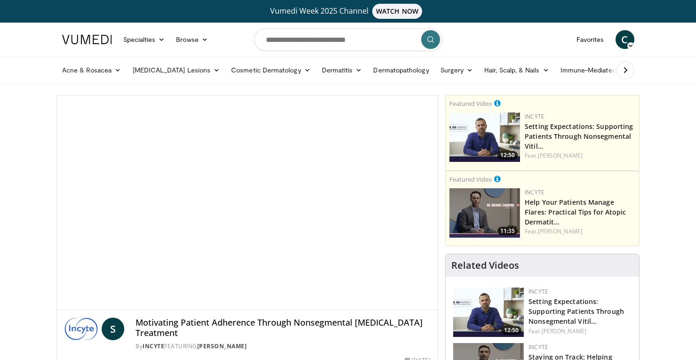  Describe the element at coordinates (401, 70) in the screenshot. I see `a: Dermatopathology` at that location.